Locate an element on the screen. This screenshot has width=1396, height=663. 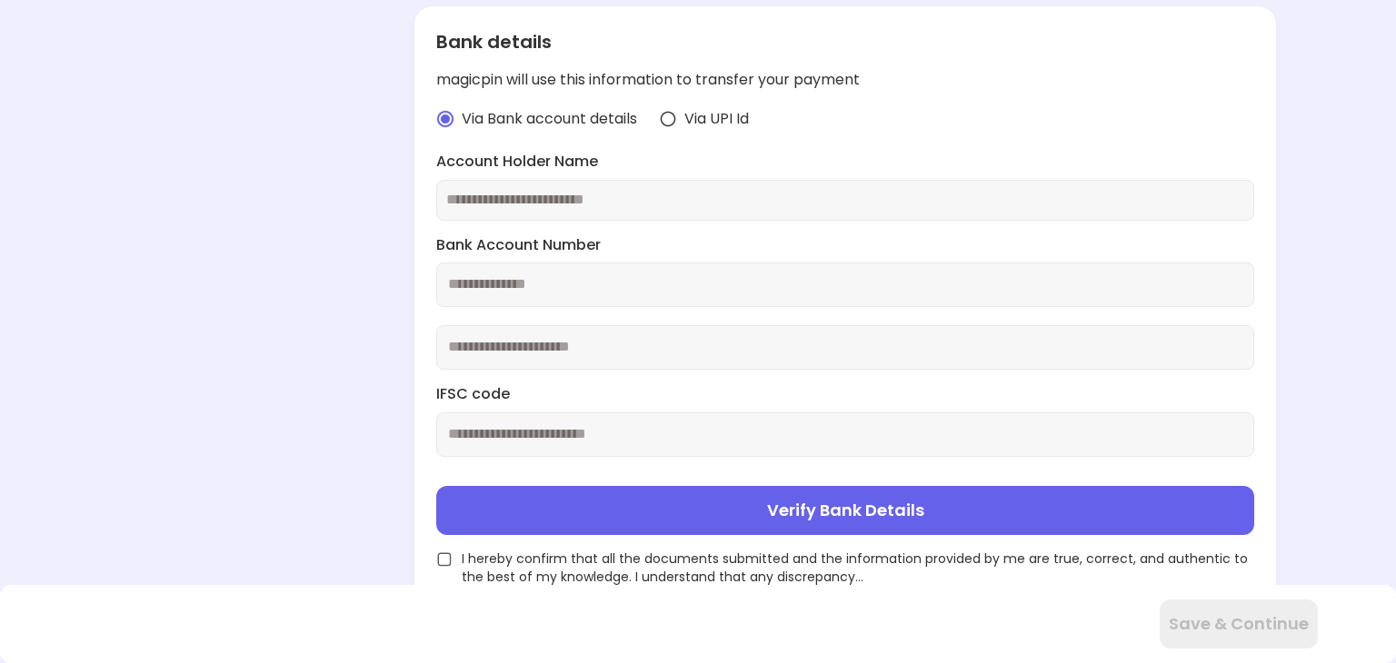
div: Bank details is located at coordinates (845, 42).